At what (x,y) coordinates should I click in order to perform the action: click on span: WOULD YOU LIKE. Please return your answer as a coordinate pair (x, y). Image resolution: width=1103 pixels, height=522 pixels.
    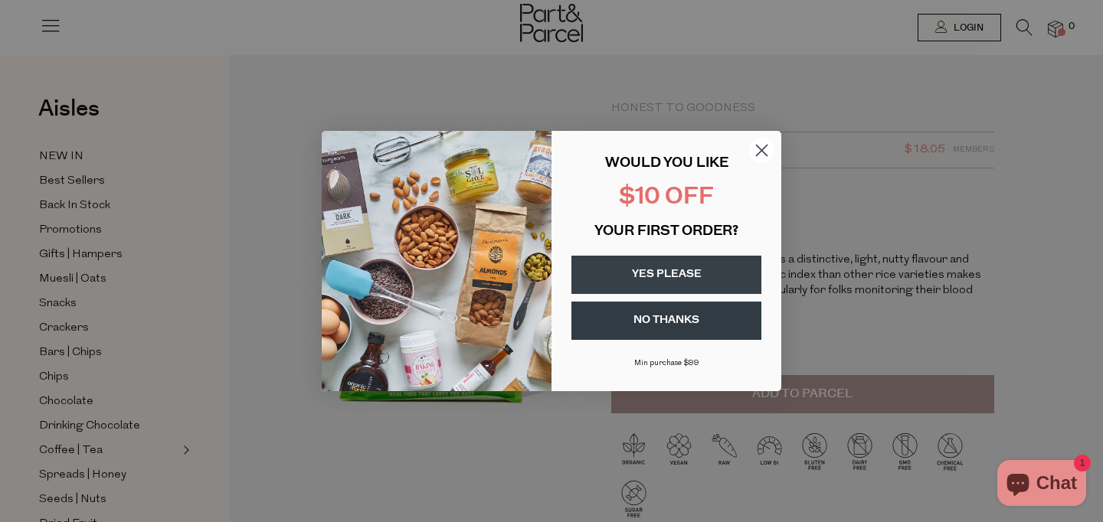
    Looking at the image, I should click on (666, 164).